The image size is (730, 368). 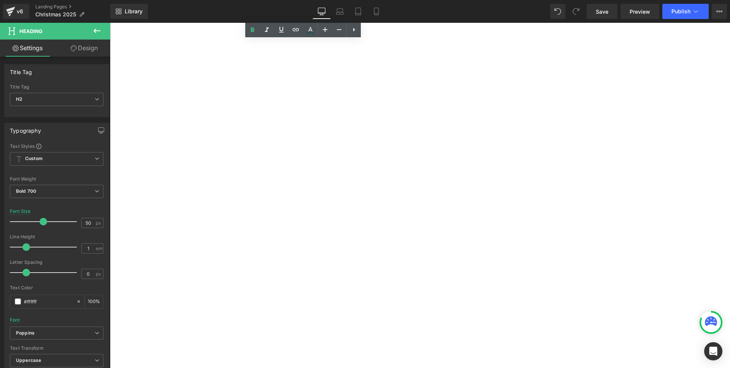 I want to click on div: Font Size, so click(x=20, y=211).